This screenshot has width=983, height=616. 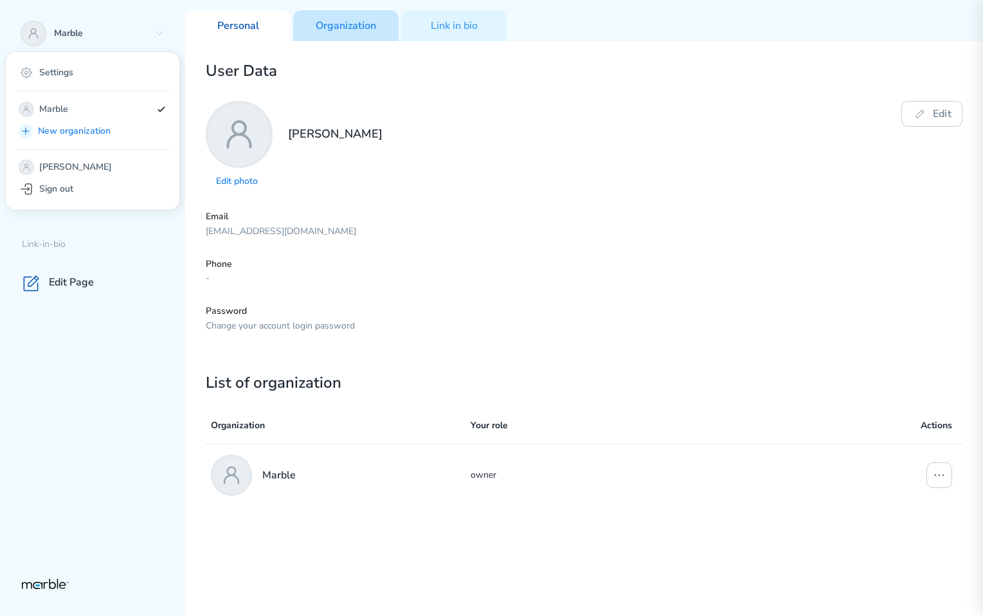 I want to click on p: Email, so click(x=584, y=217).